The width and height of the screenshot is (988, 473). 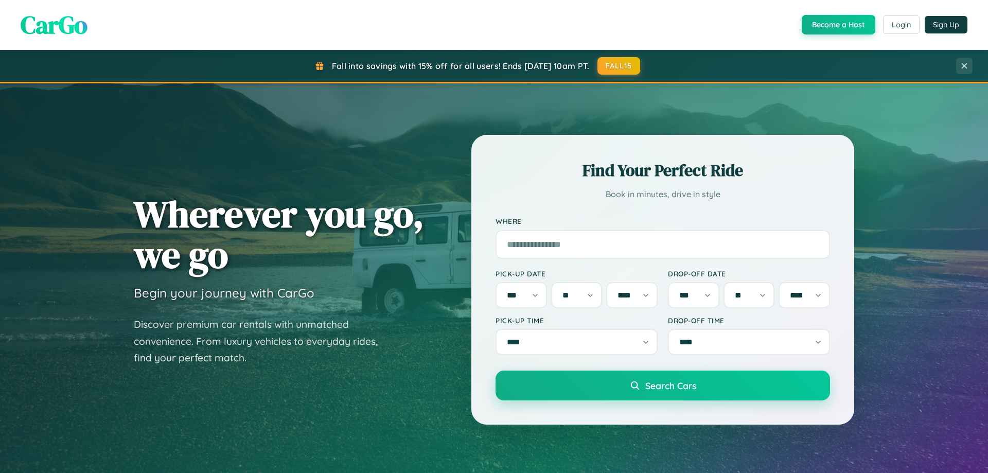 I want to click on label: Pick-up Date, so click(x=576, y=273).